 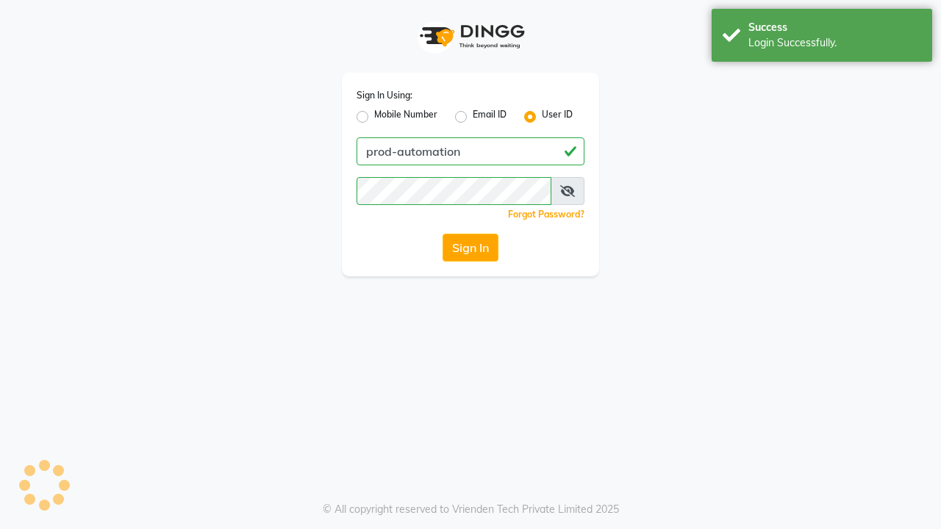 What do you see at coordinates (834, 43) in the screenshot?
I see `div: Login Successfully.` at bounding box center [834, 43].